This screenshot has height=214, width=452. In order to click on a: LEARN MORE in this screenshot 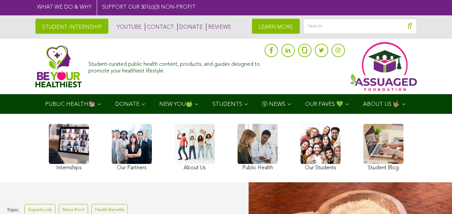, I will do `click(276, 26)`.